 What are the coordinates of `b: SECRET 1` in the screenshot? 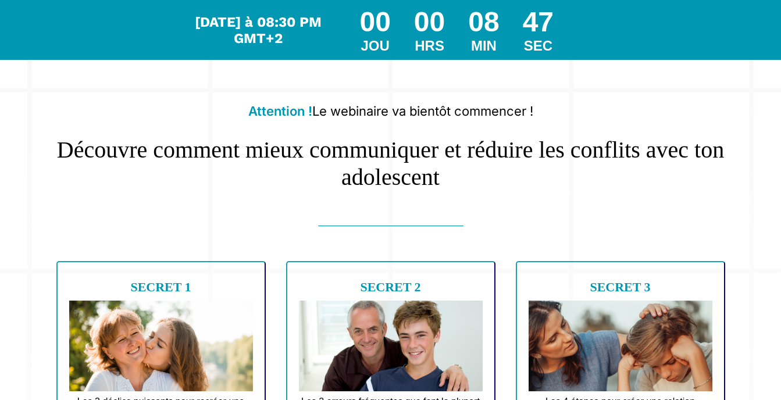 It's located at (161, 287).